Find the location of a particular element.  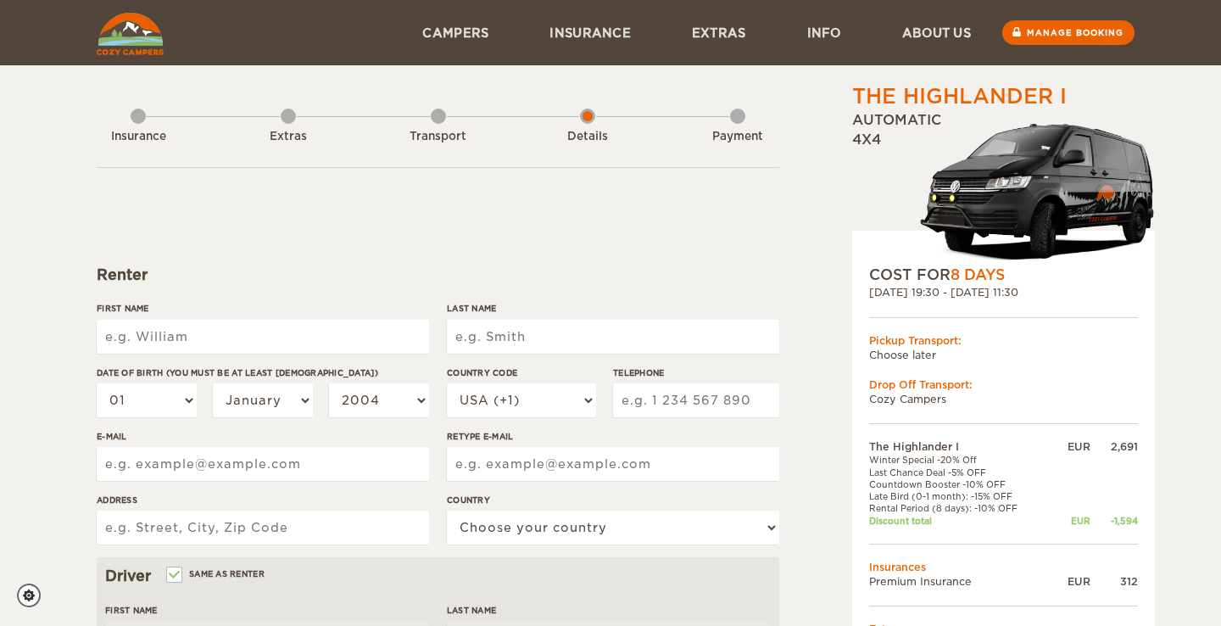

div: Insurance is located at coordinates (138, 136).